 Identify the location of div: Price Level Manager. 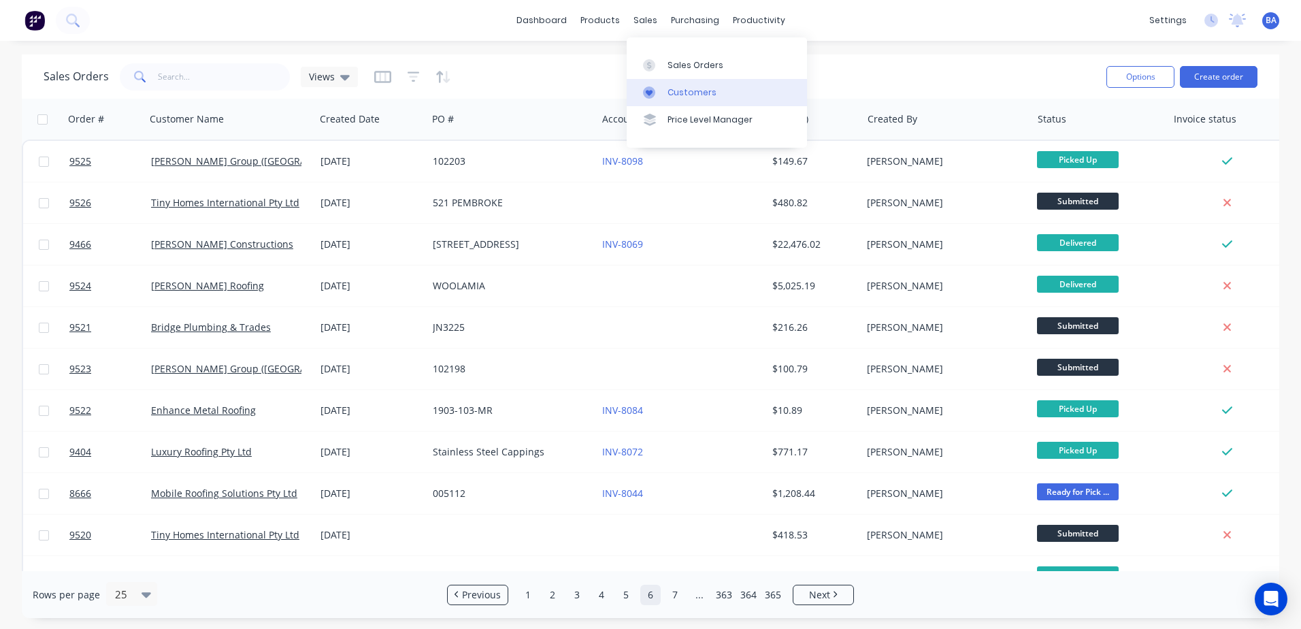
(710, 120).